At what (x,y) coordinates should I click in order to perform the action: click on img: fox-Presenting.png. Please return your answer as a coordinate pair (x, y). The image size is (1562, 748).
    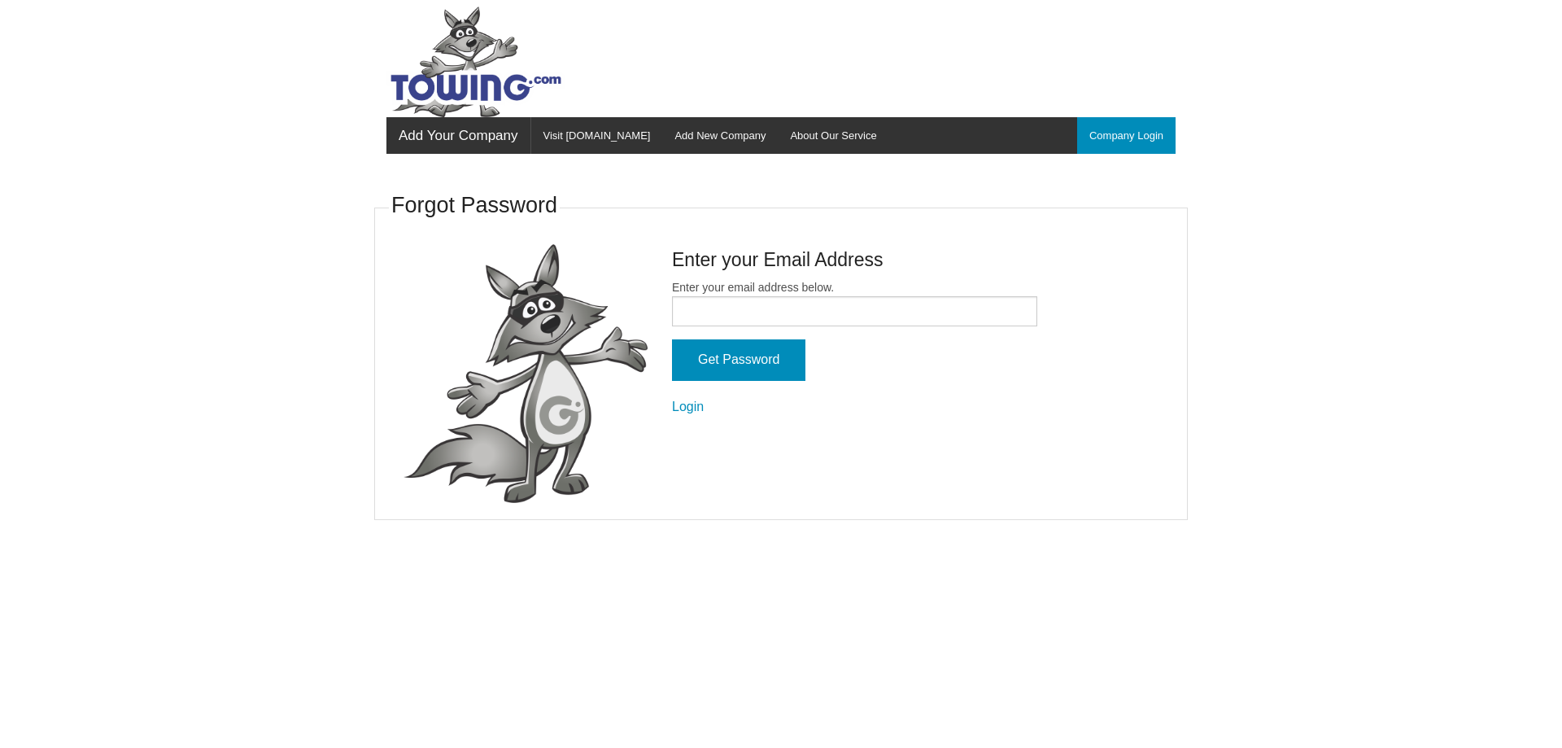
    Looking at the image, I should click on (526, 373).